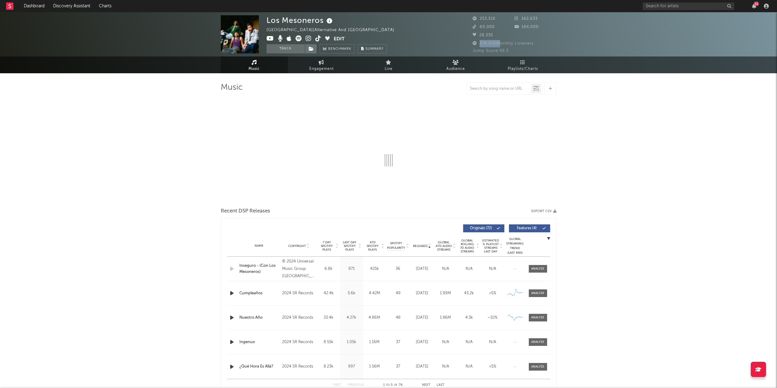  Describe the element at coordinates (456, 65) in the screenshot. I see `a: Audience` at that location.